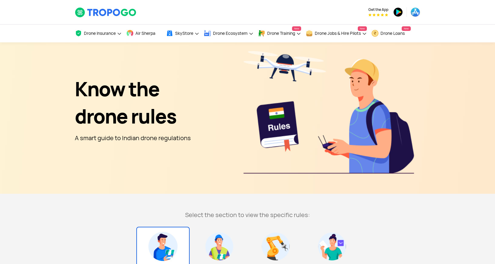 The width and height of the screenshot is (495, 264). I want to click on img: Generic Rules, so click(163, 247).